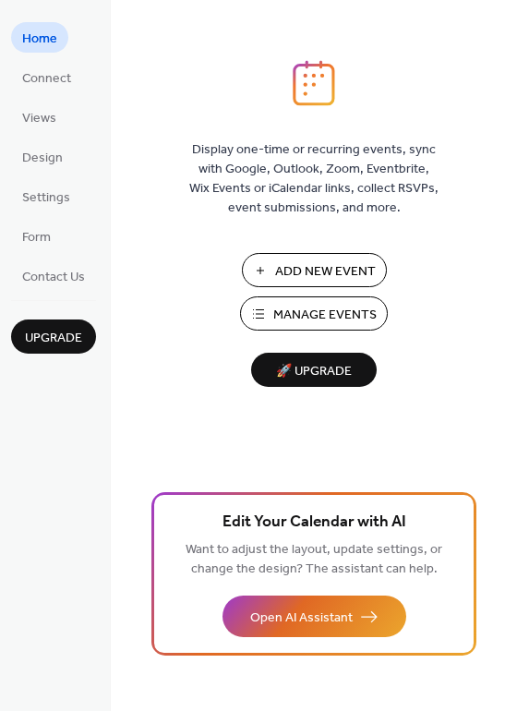 The image size is (517, 711). Describe the element at coordinates (314, 523) in the screenshot. I see `span: Edit Your Calendar with AI` at that location.